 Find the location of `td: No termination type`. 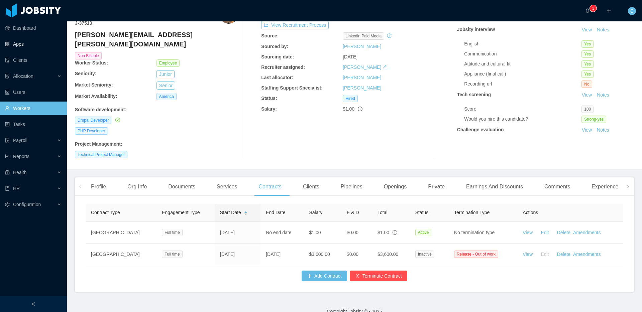

td: No termination type is located at coordinates (483, 233).